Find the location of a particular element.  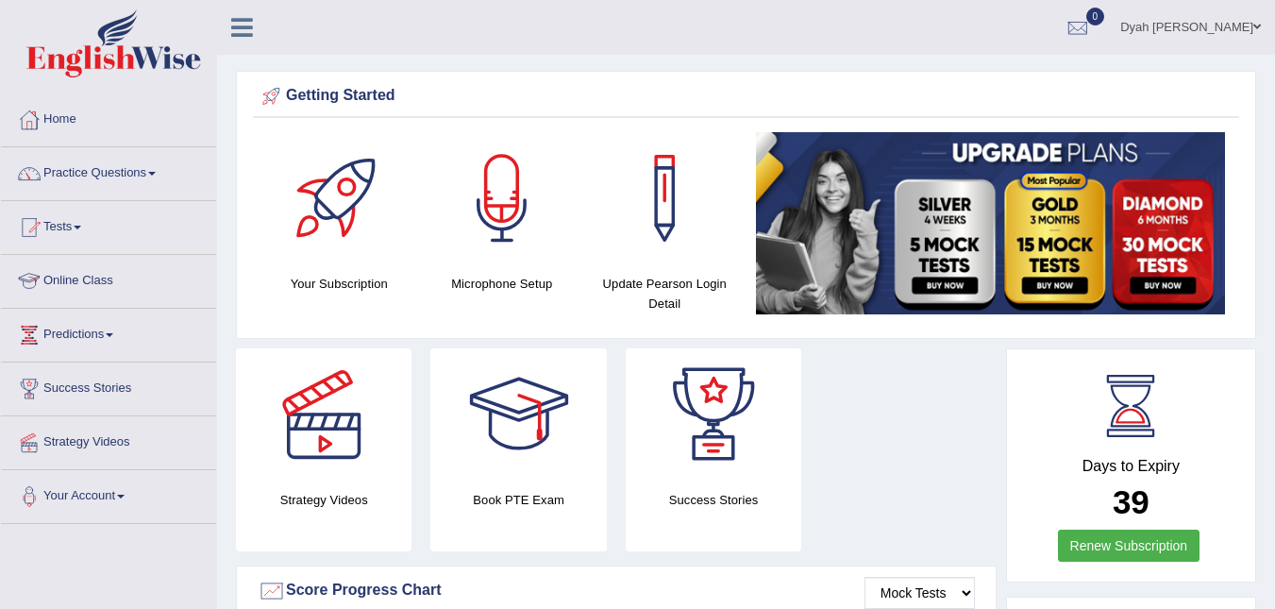

a: Predictions is located at coordinates (109, 332).